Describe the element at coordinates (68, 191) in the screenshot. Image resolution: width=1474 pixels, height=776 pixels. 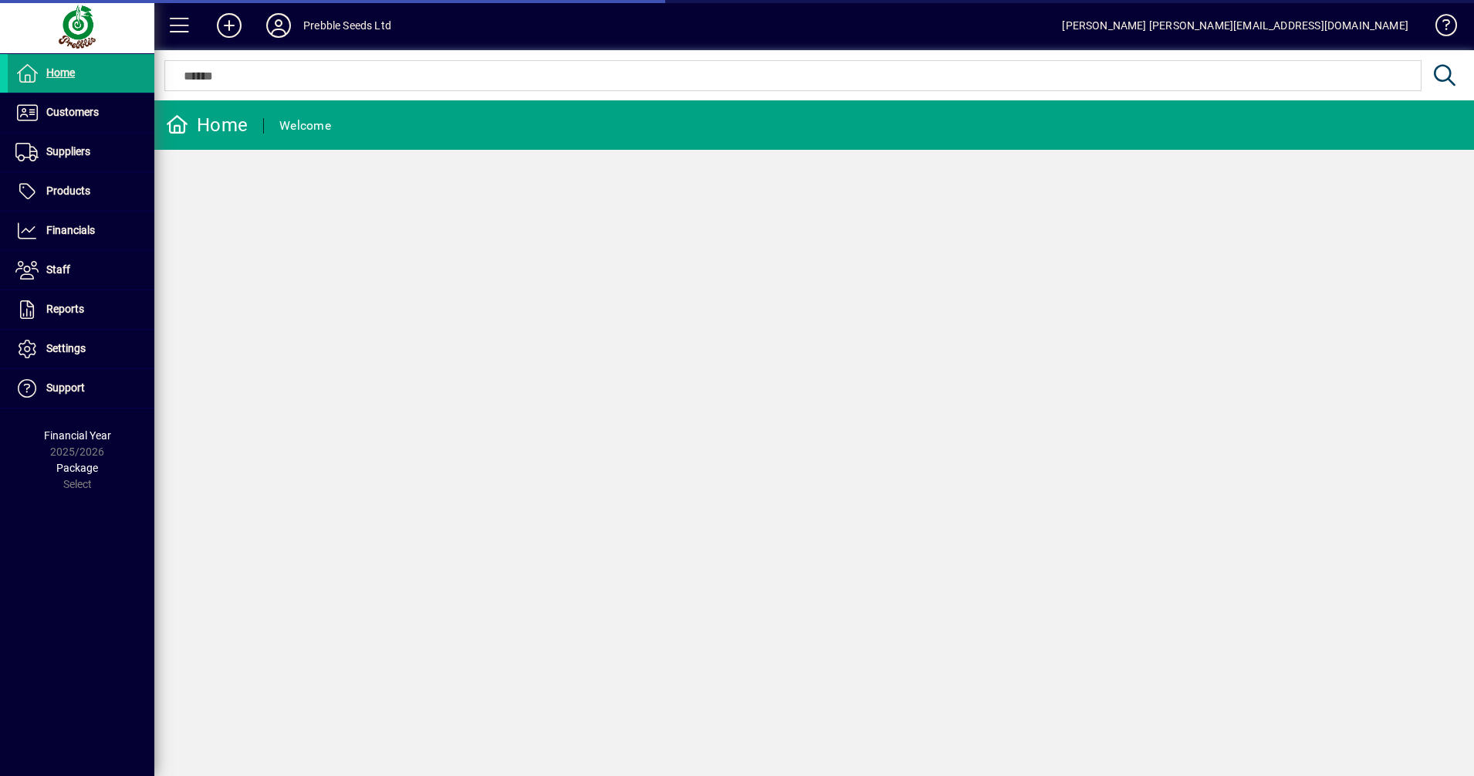
I see `span: Products` at that location.